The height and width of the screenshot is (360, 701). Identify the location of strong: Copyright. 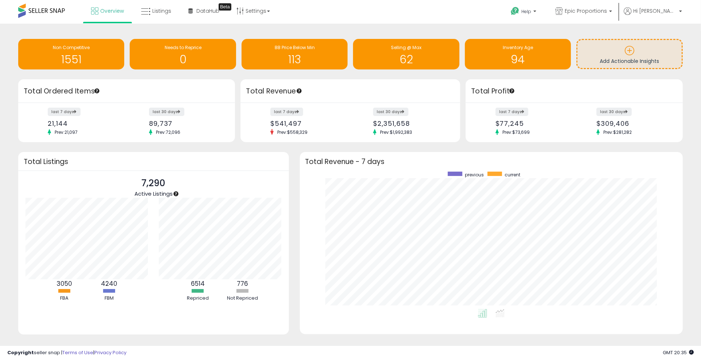
(20, 353).